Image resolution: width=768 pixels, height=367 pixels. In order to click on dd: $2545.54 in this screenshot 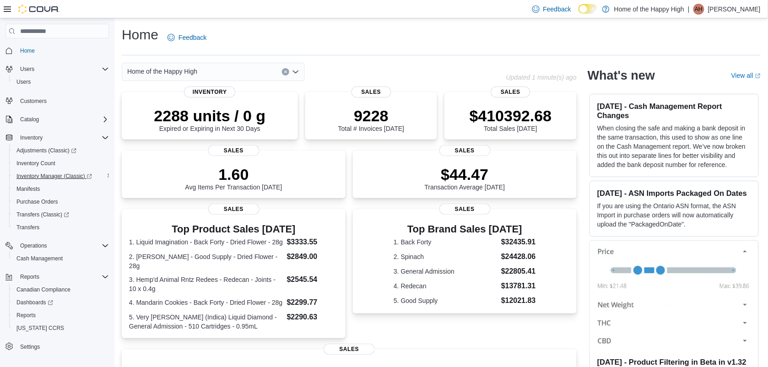, I will do `click(313, 280)`.